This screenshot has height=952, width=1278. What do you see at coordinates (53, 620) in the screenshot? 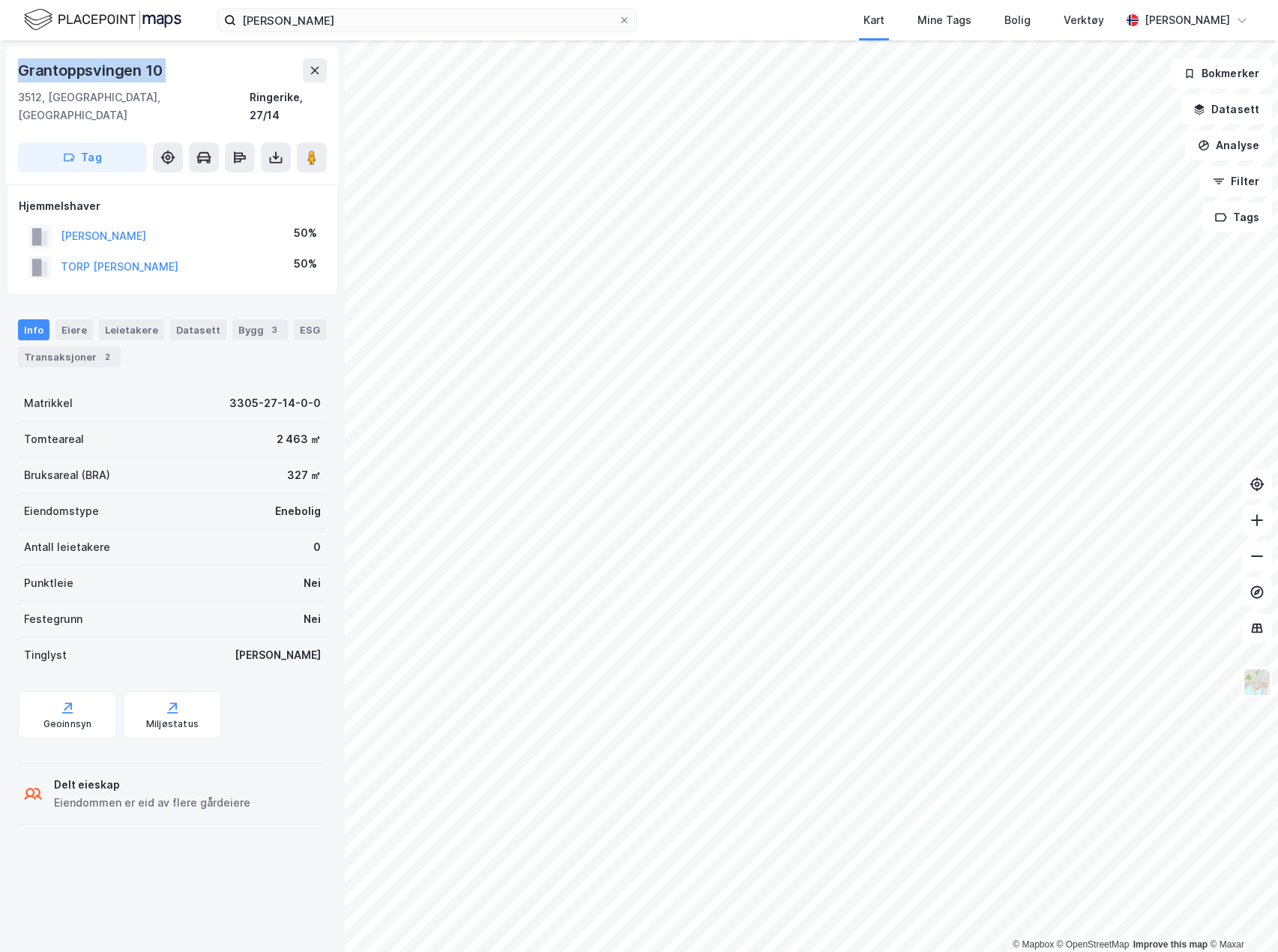
I see `div: Festegrunn` at bounding box center [53, 620].